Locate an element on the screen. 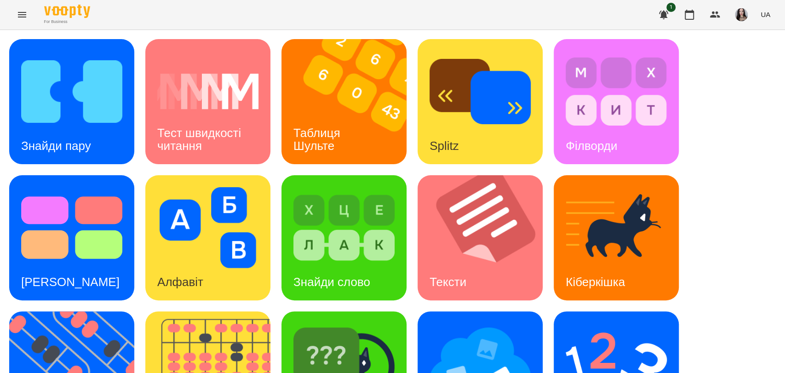 The image size is (785, 373). img: 23d2127efeede578f11da5c146792859.jpg is located at coordinates (741, 15).